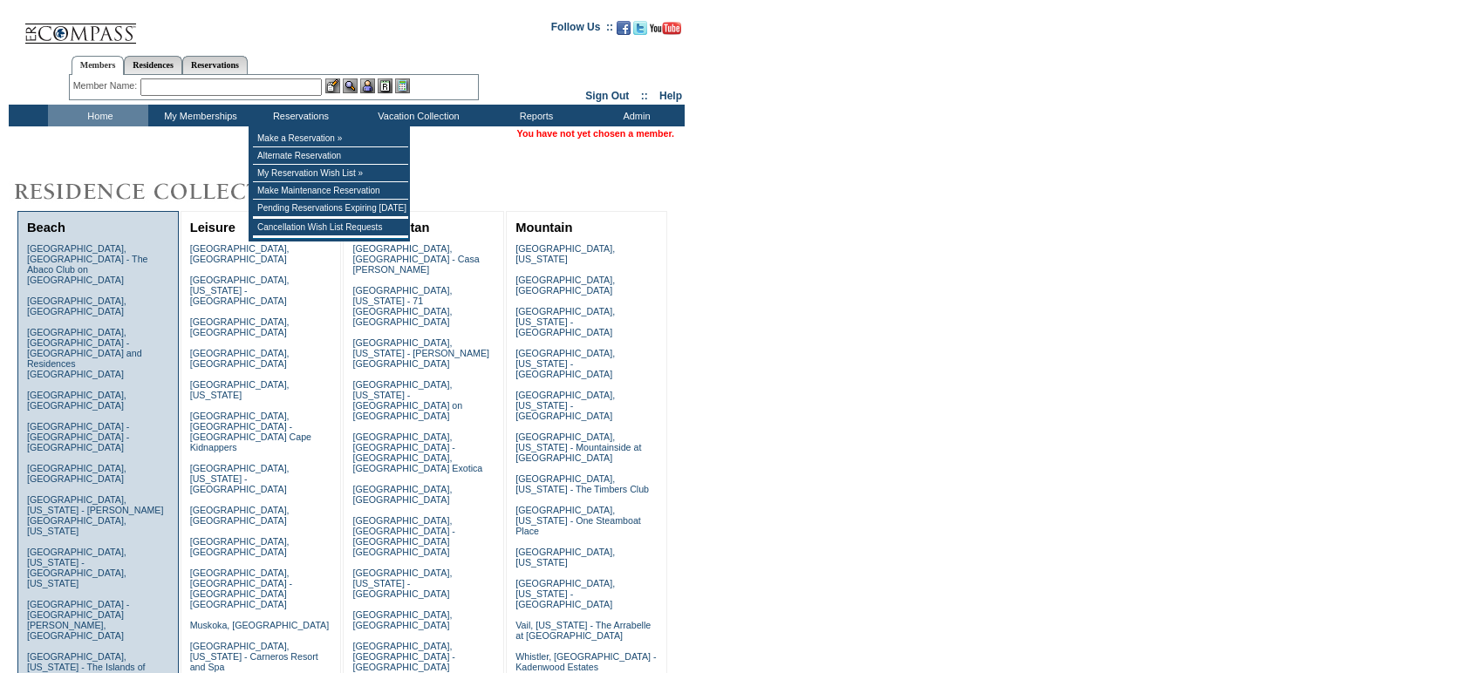 This screenshot has width=1474, height=673. What do you see at coordinates (665, 31) in the screenshot?
I see `a: Subscribe to our YouTube Channel` at bounding box center [665, 31].